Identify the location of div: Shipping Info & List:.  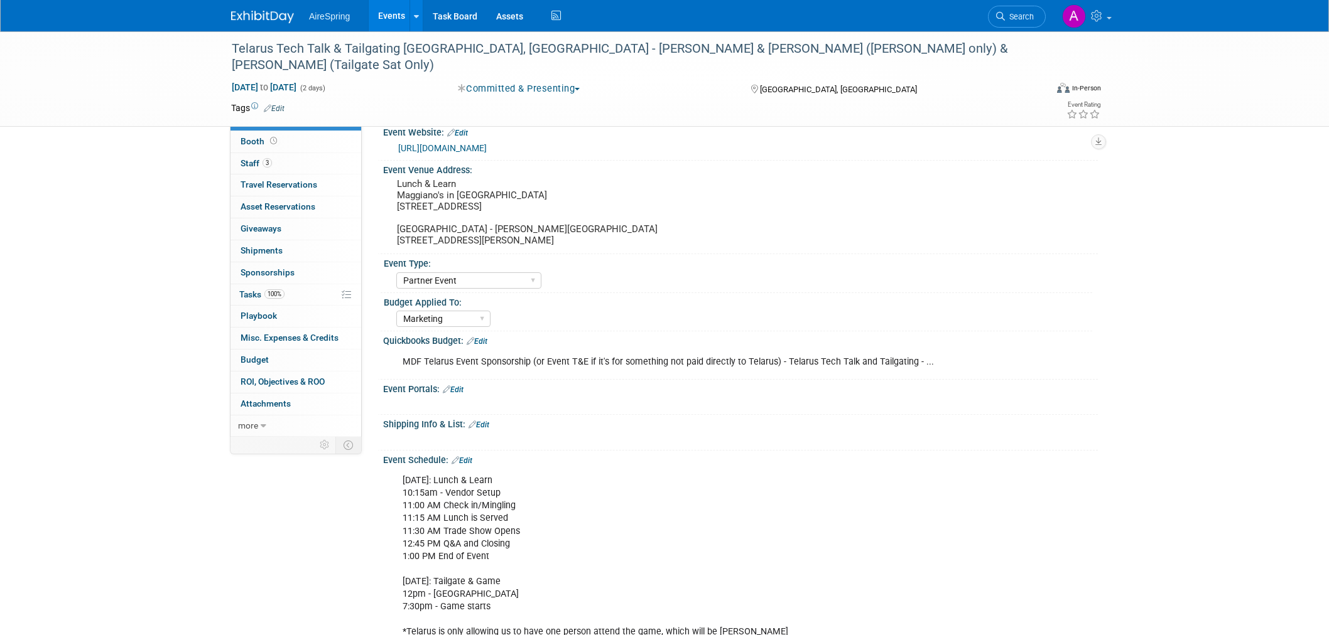
(740, 423).